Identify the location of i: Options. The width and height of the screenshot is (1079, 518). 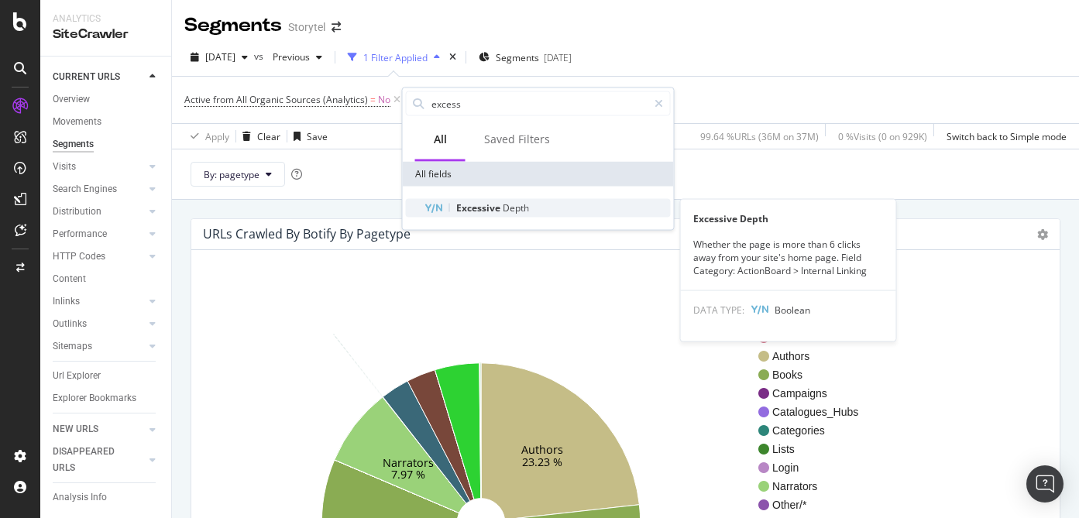
(1042, 235).